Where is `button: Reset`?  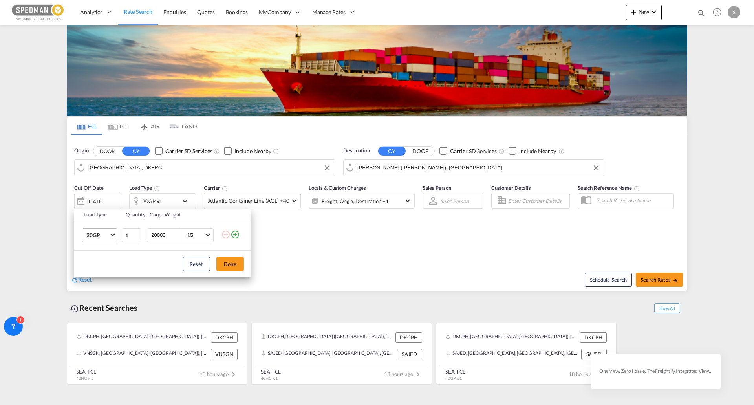
button: Reset is located at coordinates (196, 264).